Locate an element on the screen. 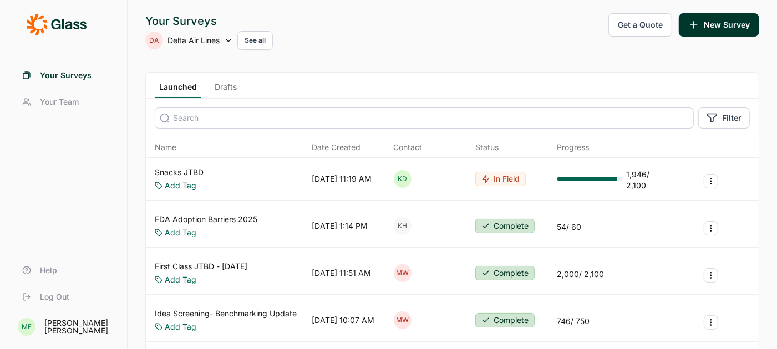 The height and width of the screenshot is (349, 777). span: Date Created is located at coordinates (336, 147).